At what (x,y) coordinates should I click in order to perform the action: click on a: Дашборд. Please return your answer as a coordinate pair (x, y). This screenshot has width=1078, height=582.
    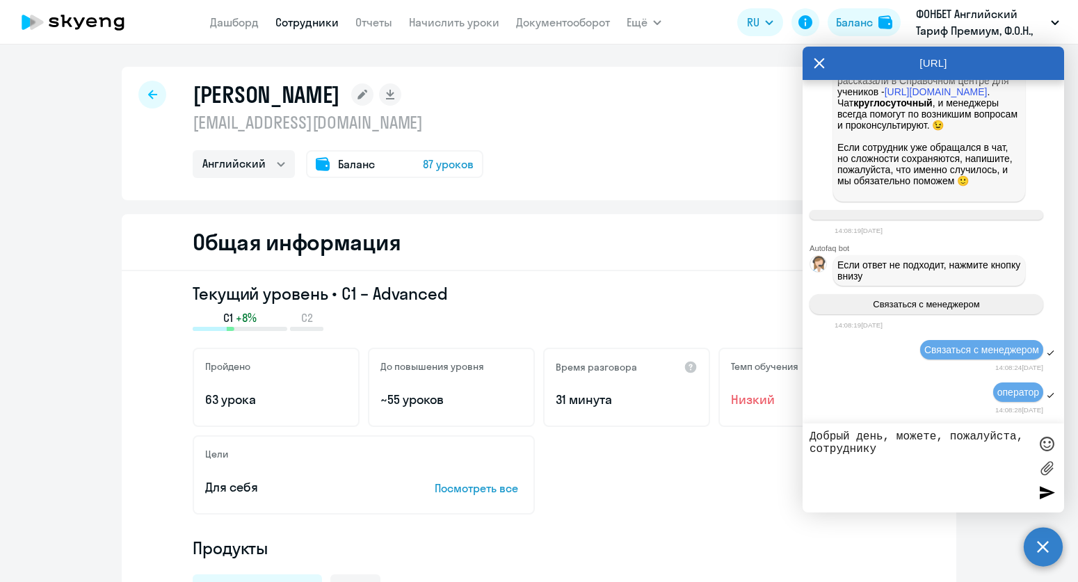
    Looking at the image, I should click on (234, 22).